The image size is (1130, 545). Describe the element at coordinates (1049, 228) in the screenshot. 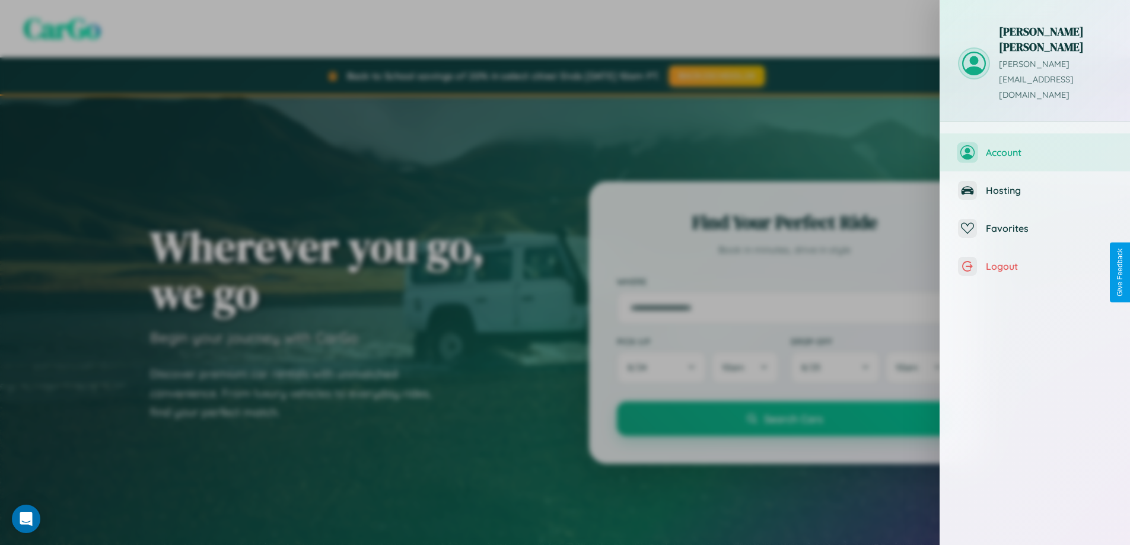

I see `span: Favorites` at that location.